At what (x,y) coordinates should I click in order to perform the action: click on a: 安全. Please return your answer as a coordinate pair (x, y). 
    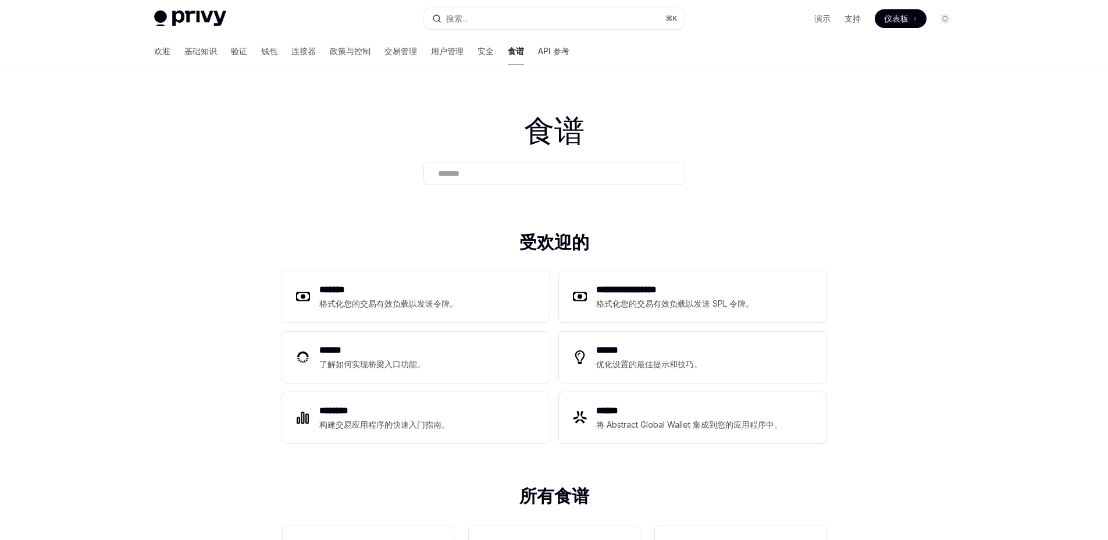
    Looking at the image, I should click on (486, 51).